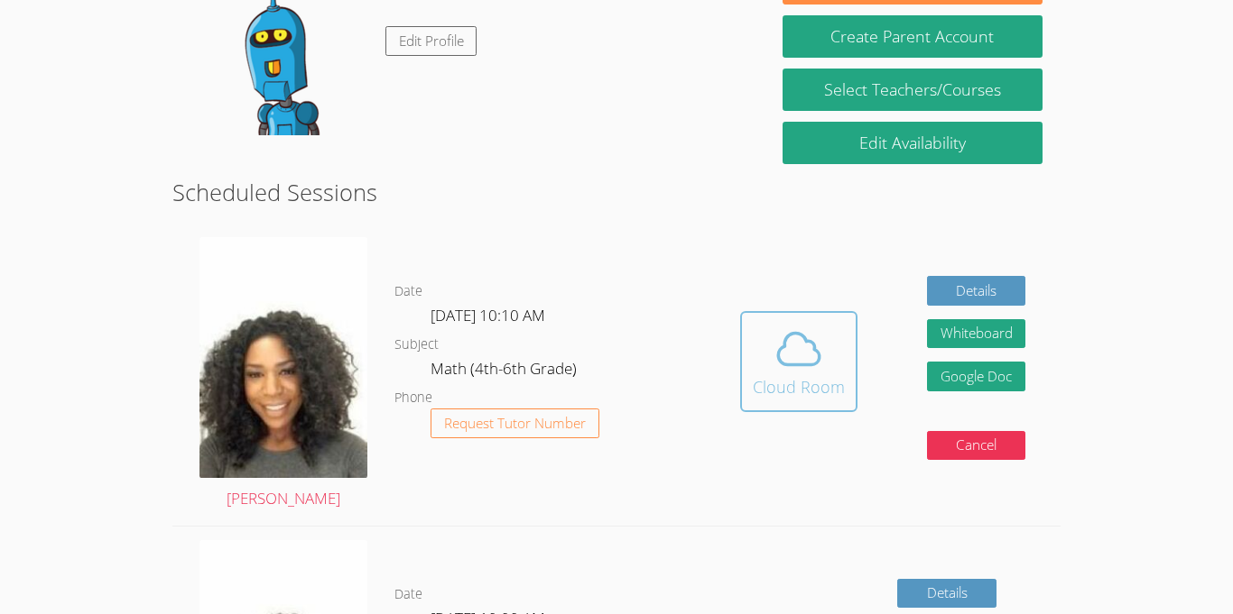 Image resolution: width=1233 pixels, height=614 pixels. Describe the element at coordinates (416, 345) in the screenshot. I see `dt: Subject` at that location.